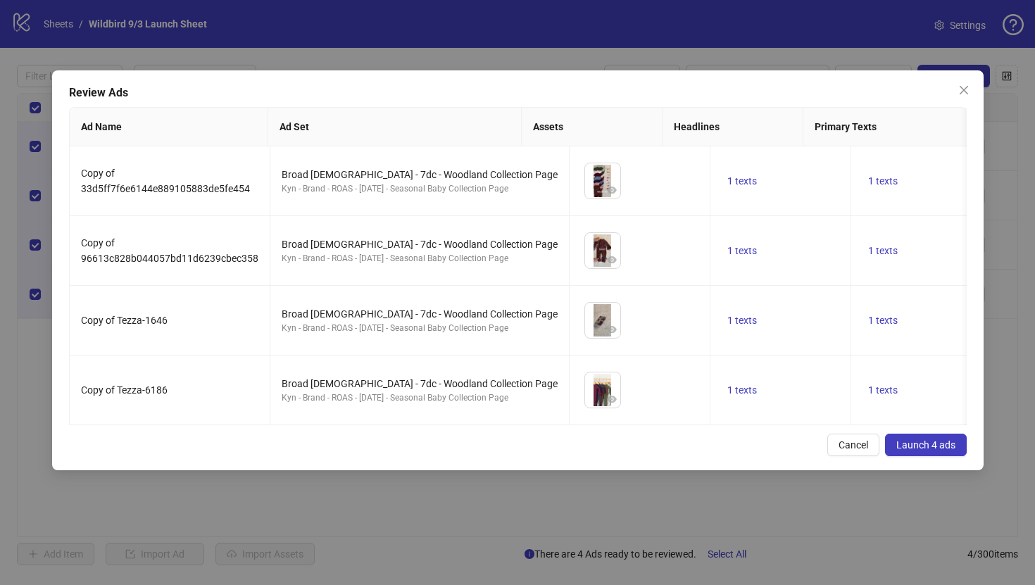  I want to click on span: Copy of 96613c828b044057bd11d6239cbec358, so click(170, 251).